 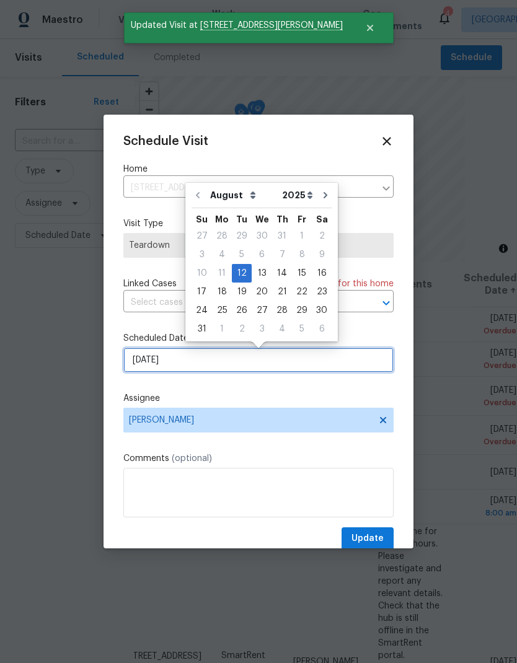 What do you see at coordinates (242, 273) in the screenshot?
I see `div: Tue Aug 12 2025` at bounding box center [242, 273].